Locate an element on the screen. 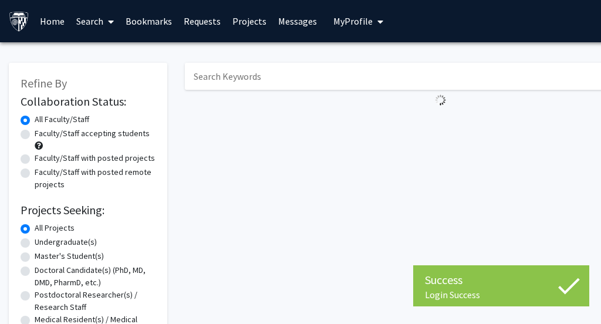  label: All Projects is located at coordinates (55, 228).